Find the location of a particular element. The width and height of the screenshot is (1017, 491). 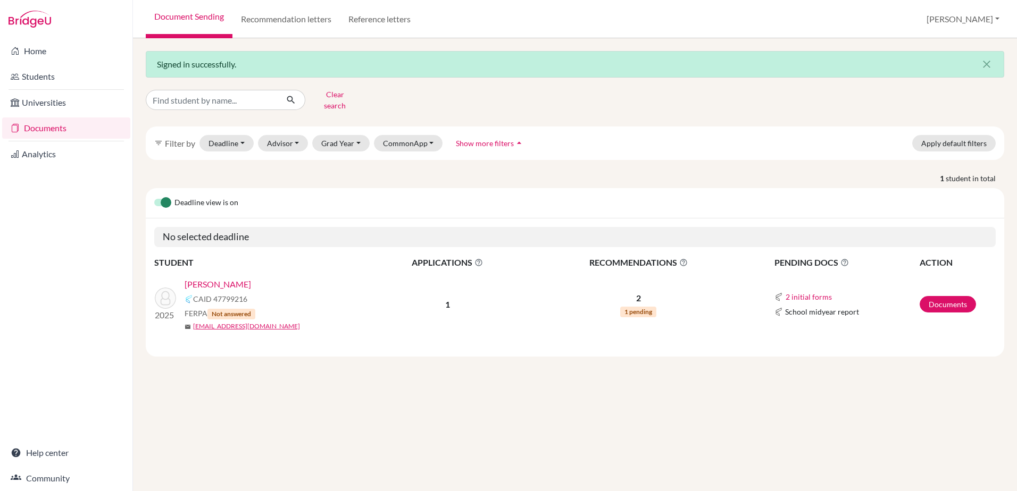

span: 1 pending is located at coordinates (638, 312).